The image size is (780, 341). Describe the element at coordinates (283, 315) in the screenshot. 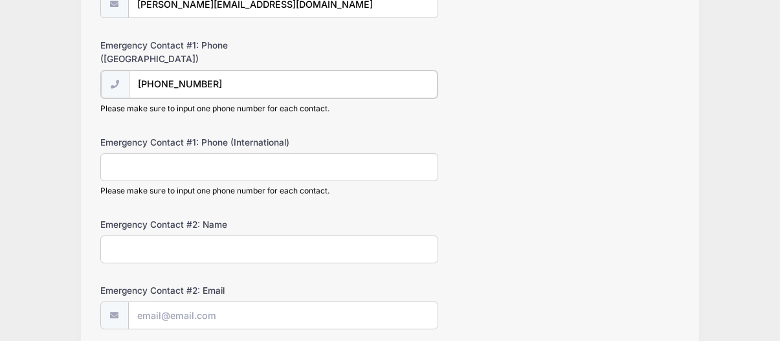

I see `input: email@email.com` at that location.